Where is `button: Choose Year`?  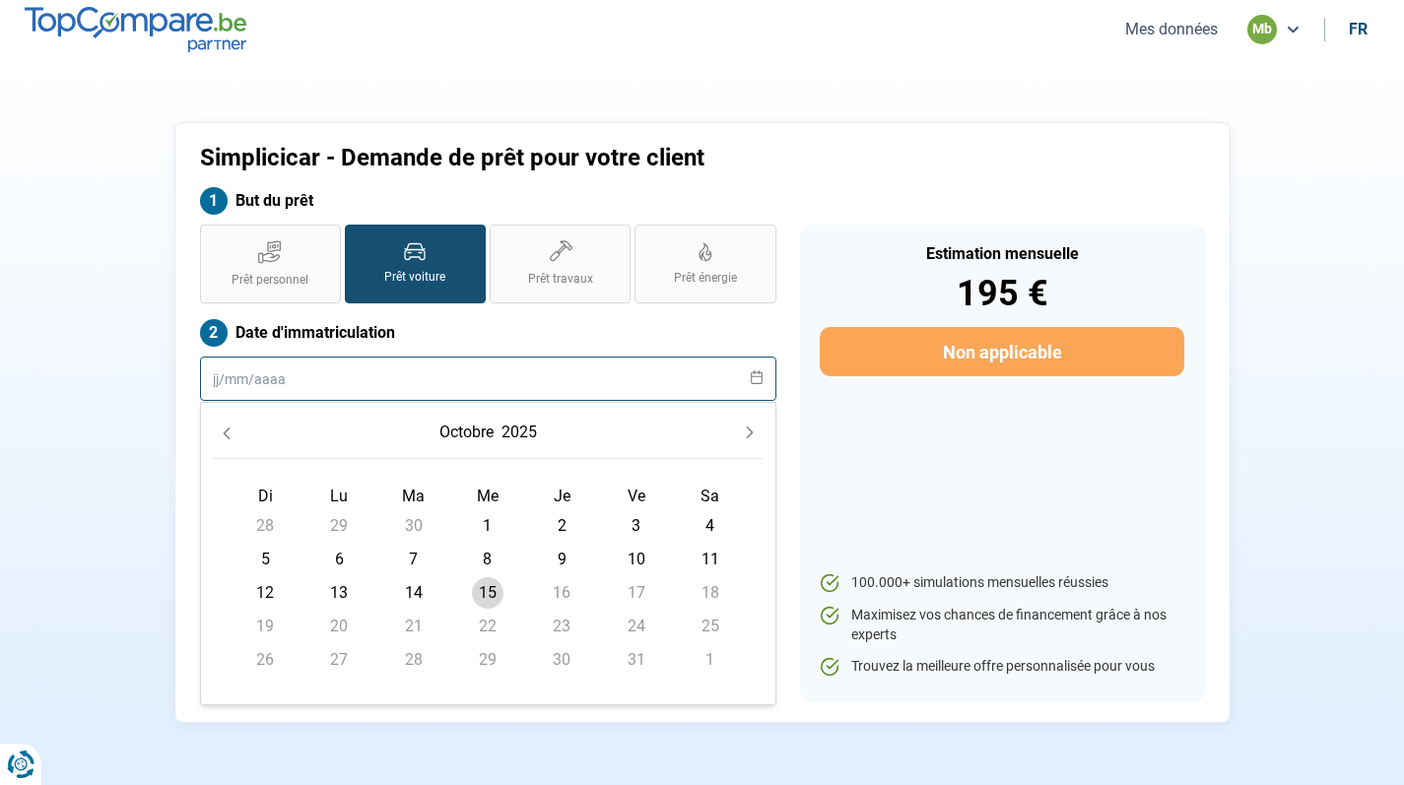
button: Choose Year is located at coordinates (519, 433).